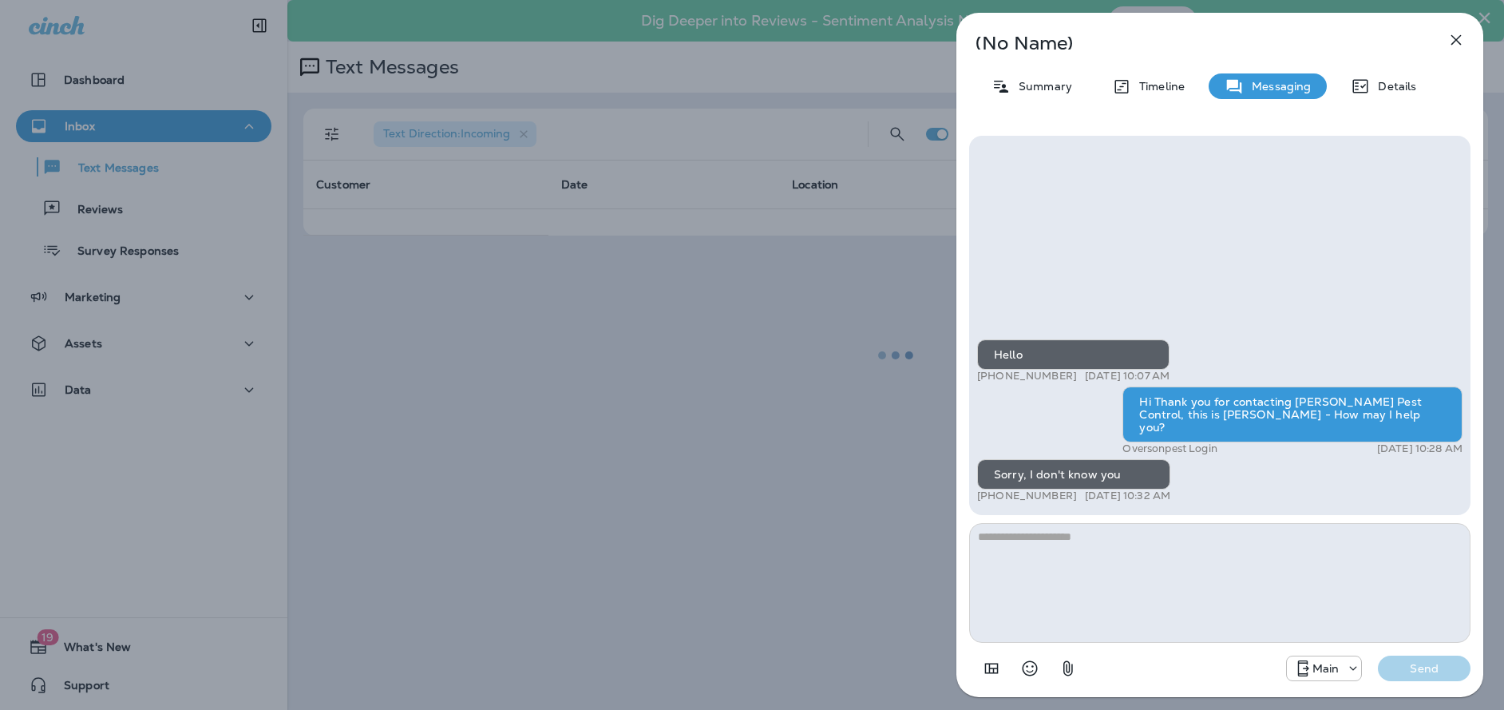  I want to click on p: (No Name), so click(1194, 43).